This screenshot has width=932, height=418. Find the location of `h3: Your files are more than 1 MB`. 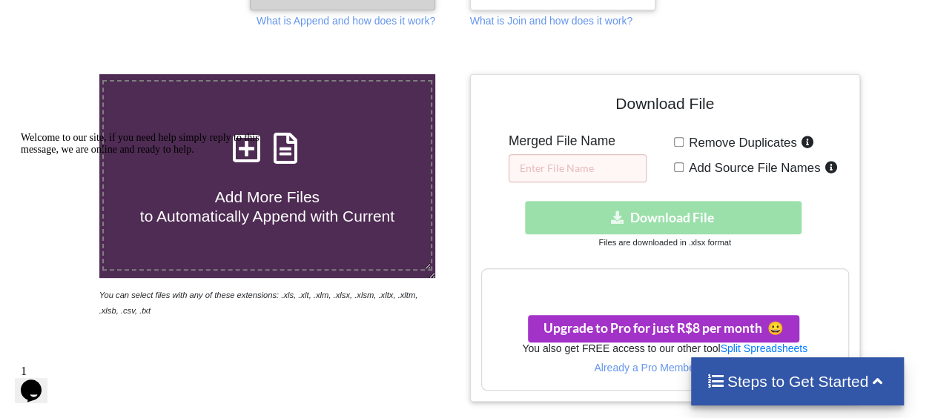

h3: Your files are more than 1 MB is located at coordinates (665, 285).